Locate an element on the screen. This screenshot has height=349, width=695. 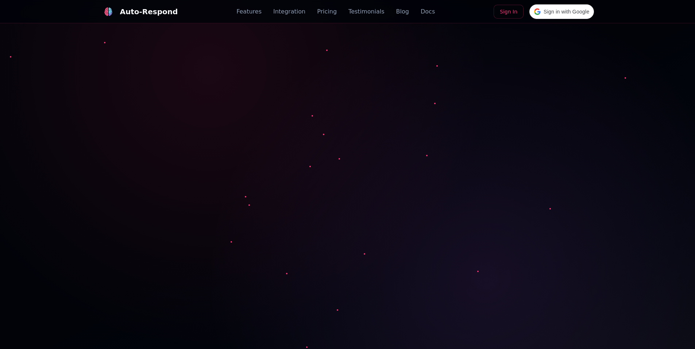
span: Sign in with Google is located at coordinates (566, 12).